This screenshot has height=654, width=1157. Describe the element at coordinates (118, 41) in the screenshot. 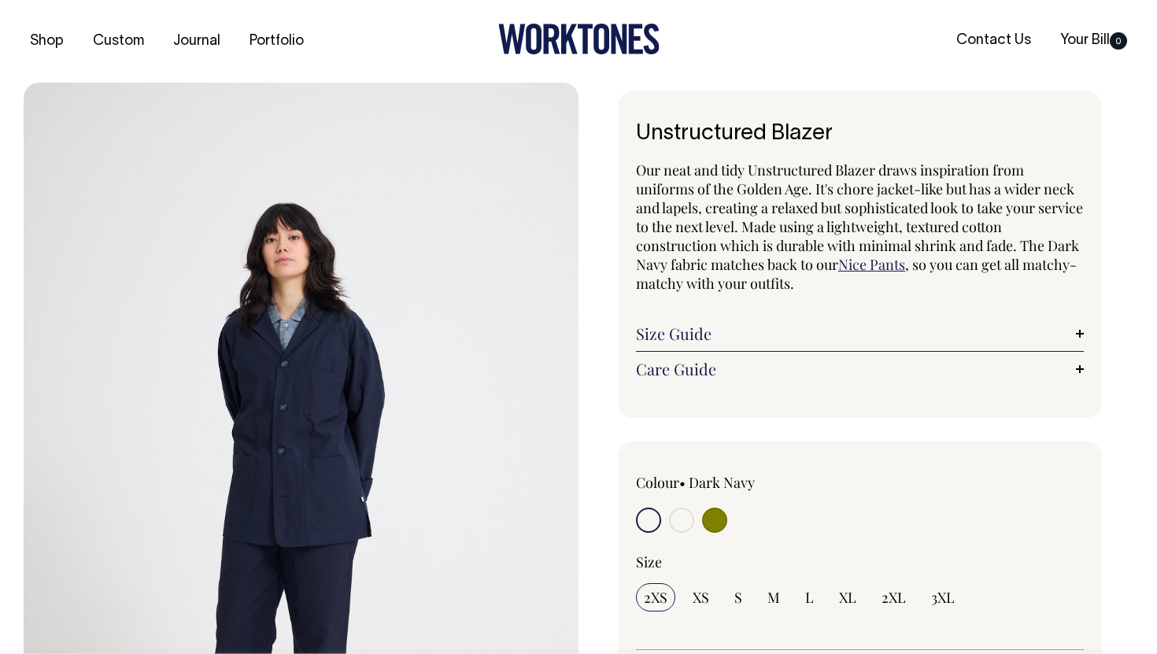

I see `a: Custom` at that location.